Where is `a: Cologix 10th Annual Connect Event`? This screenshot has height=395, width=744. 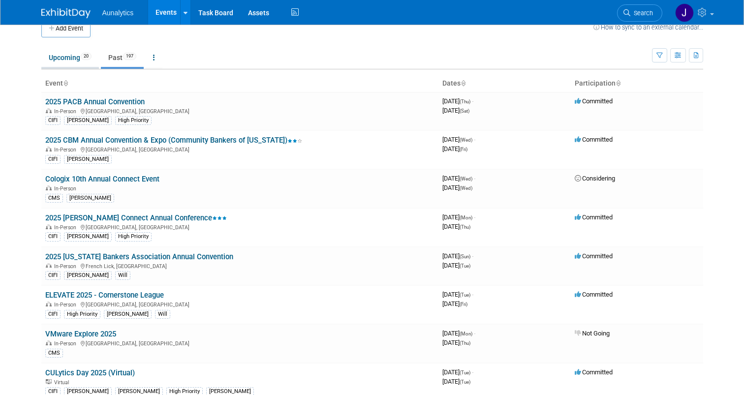
a: Cologix 10th Annual Connect Event is located at coordinates (102, 179).